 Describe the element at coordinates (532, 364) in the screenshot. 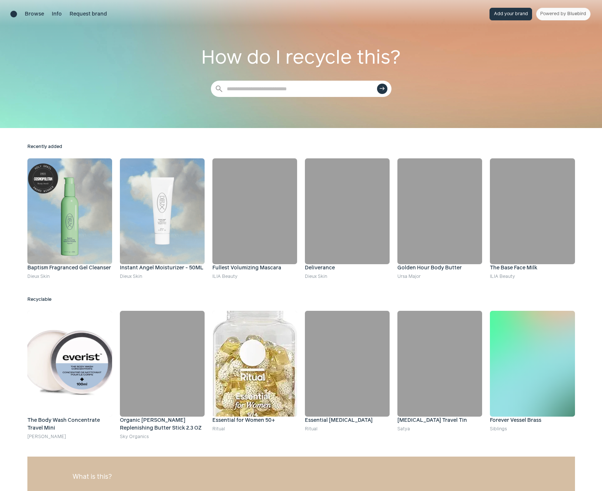

I see `img: Forever Vessel Brass` at that location.